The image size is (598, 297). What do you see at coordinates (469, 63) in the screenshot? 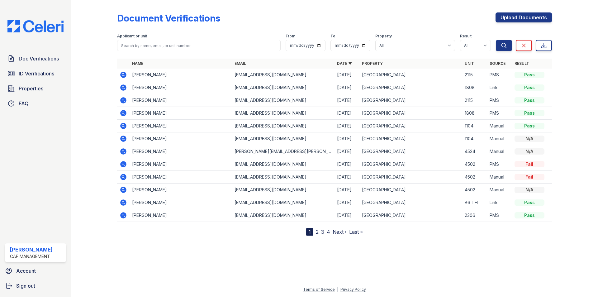
I see `a: Unit` at bounding box center [469, 63].